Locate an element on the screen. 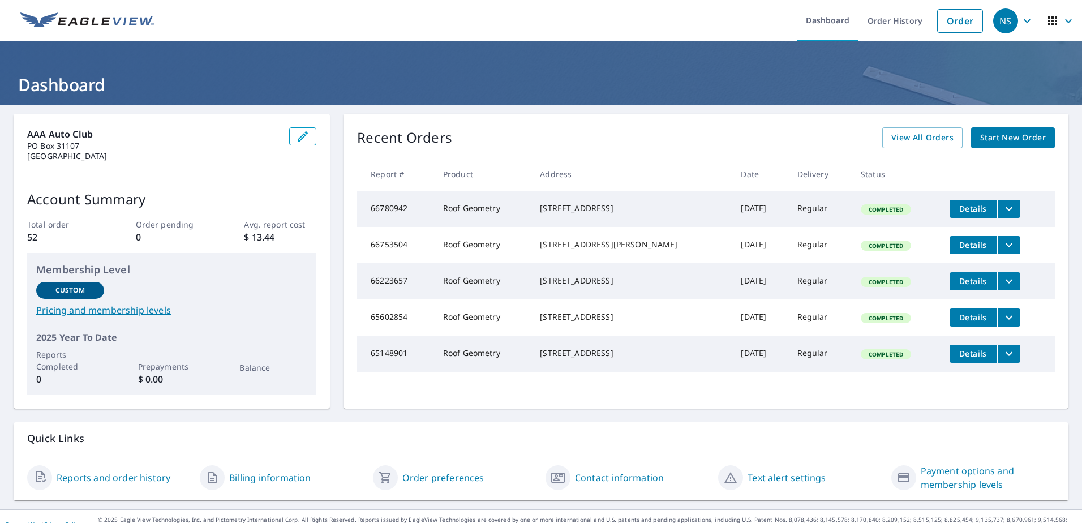 This screenshot has width=1082, height=523. th: Date is located at coordinates (760, 174).